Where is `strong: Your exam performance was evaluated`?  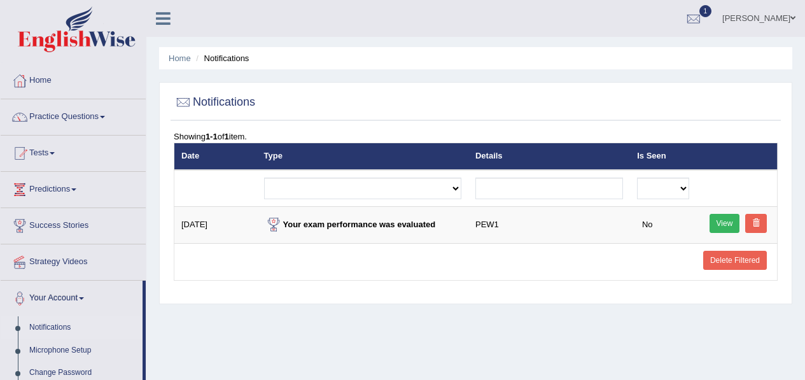
strong: Your exam performance was evaluated is located at coordinates (350, 224).